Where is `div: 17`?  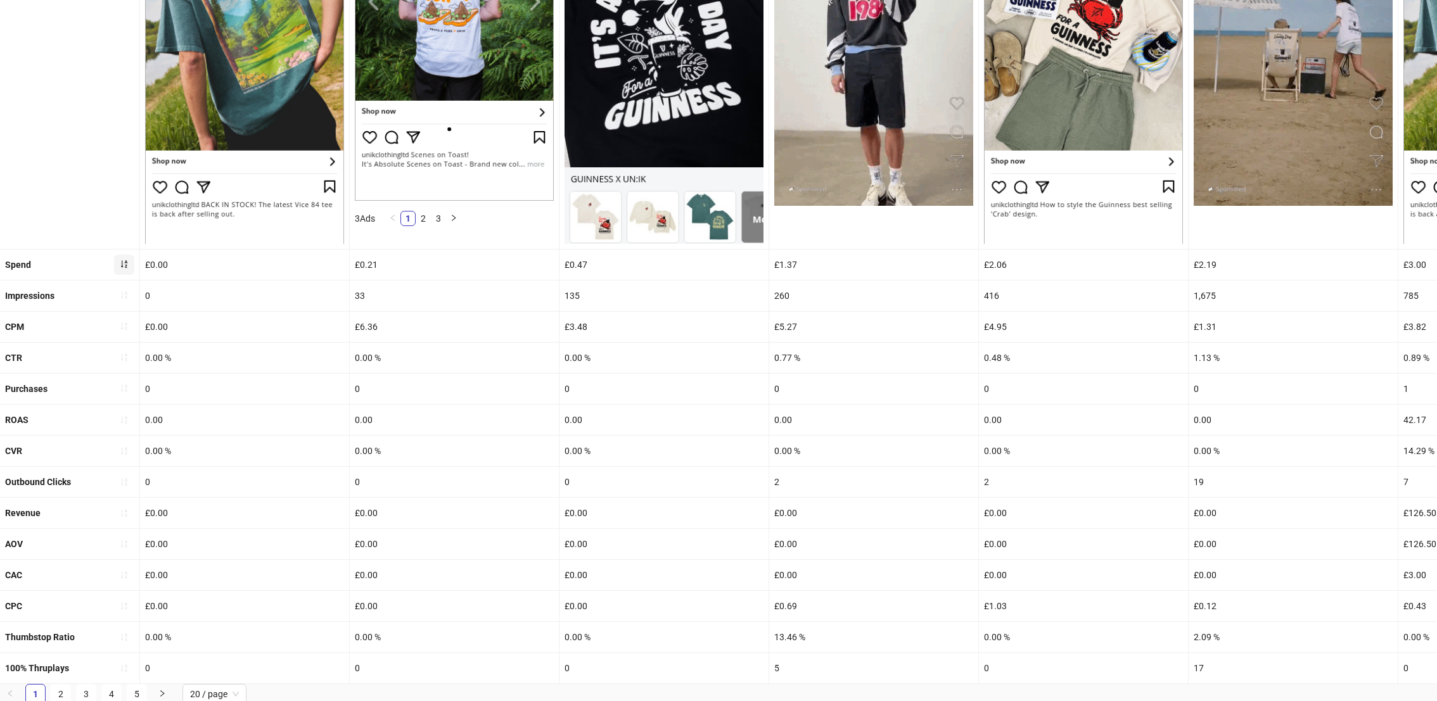
div: 17 is located at coordinates (1293, 668).